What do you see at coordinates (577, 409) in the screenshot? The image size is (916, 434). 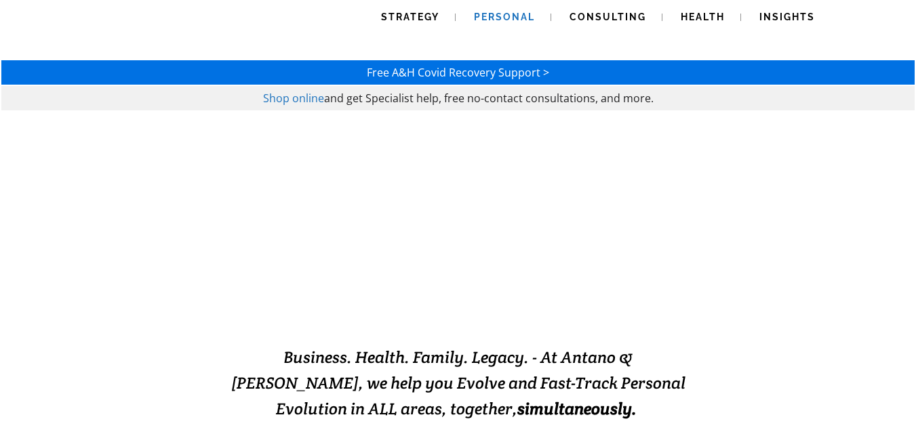 I see `b: simultaneously.` at bounding box center [577, 409].